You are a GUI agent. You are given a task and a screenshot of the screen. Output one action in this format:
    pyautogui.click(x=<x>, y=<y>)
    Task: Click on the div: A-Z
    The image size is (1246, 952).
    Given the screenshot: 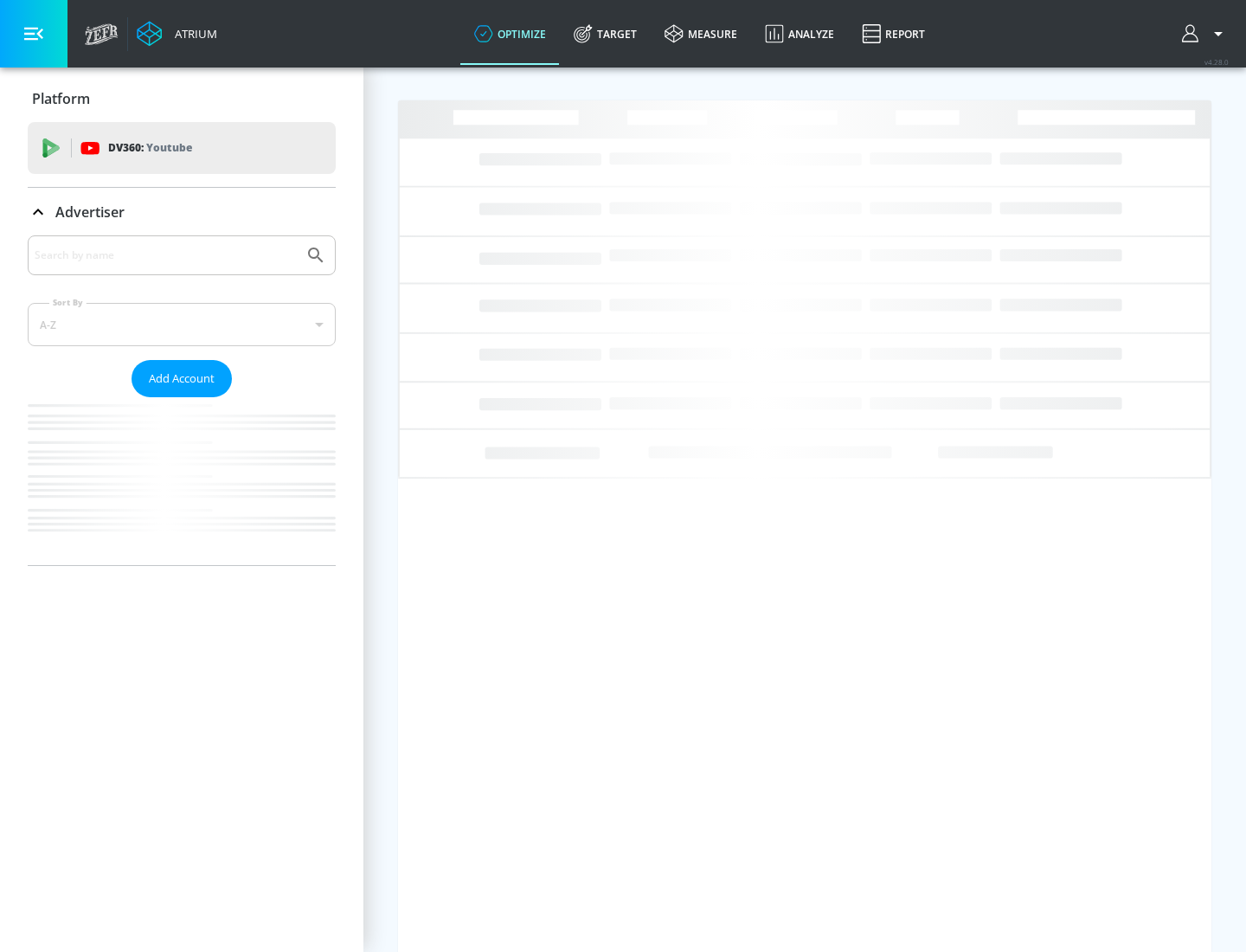 What is the action you would take?
    pyautogui.click(x=182, y=324)
    